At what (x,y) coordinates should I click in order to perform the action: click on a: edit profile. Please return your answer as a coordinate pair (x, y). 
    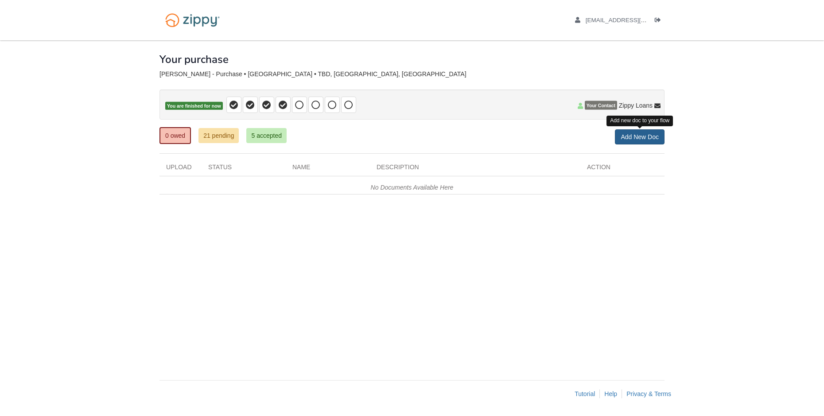
    Looking at the image, I should click on (631, 21).